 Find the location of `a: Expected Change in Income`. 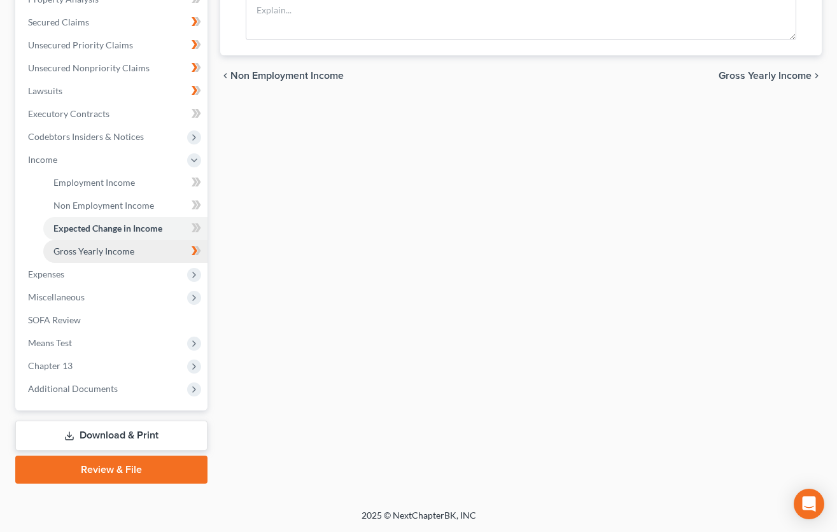

a: Expected Change in Income is located at coordinates (125, 228).